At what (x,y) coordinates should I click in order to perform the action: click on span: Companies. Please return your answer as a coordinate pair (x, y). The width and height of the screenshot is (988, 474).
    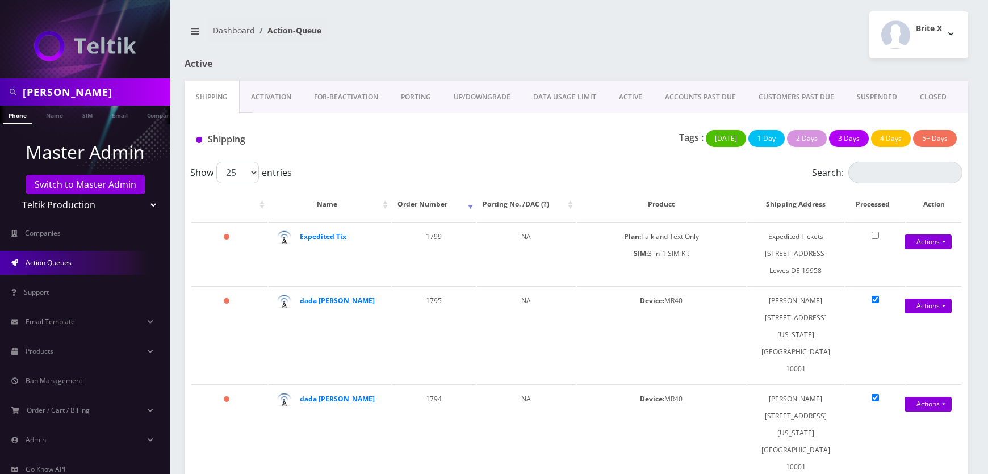
    Looking at the image, I should click on (43, 233).